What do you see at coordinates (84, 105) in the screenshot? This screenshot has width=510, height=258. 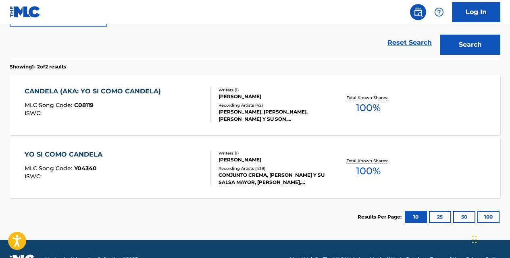 I see `span: C08119` at bounding box center [84, 105].